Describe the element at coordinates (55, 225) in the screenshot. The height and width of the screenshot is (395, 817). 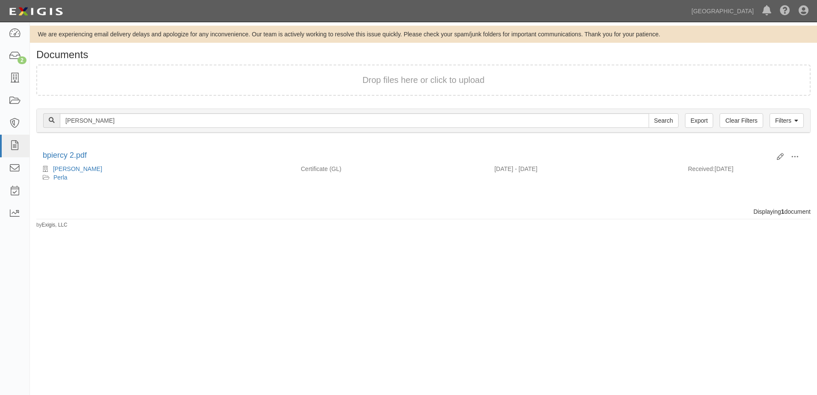
I see `a: Exigis, LLC` at that location.